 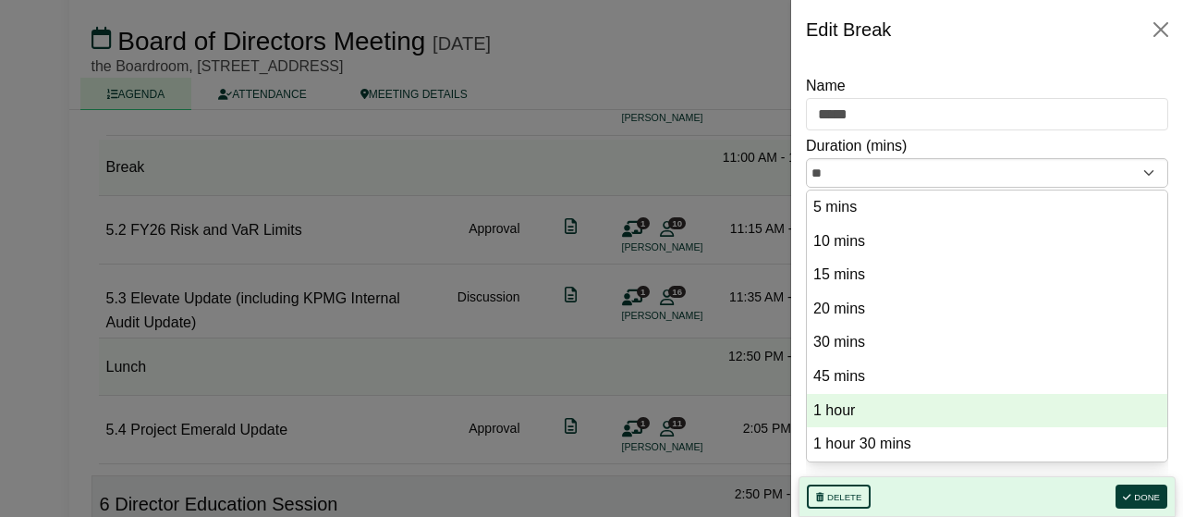 I want to click on li: 20, so click(x=987, y=309).